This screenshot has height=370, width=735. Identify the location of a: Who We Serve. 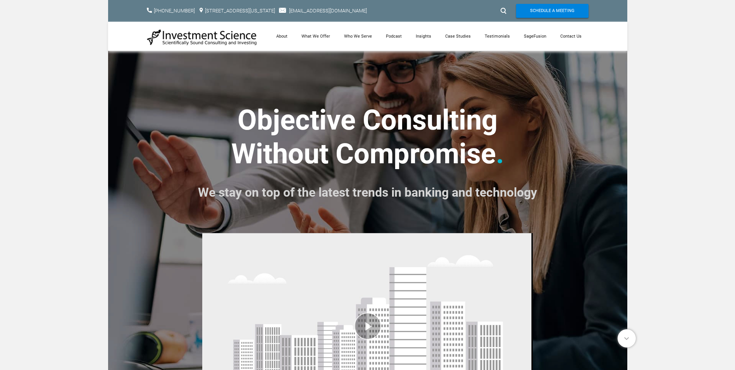
(358, 36).